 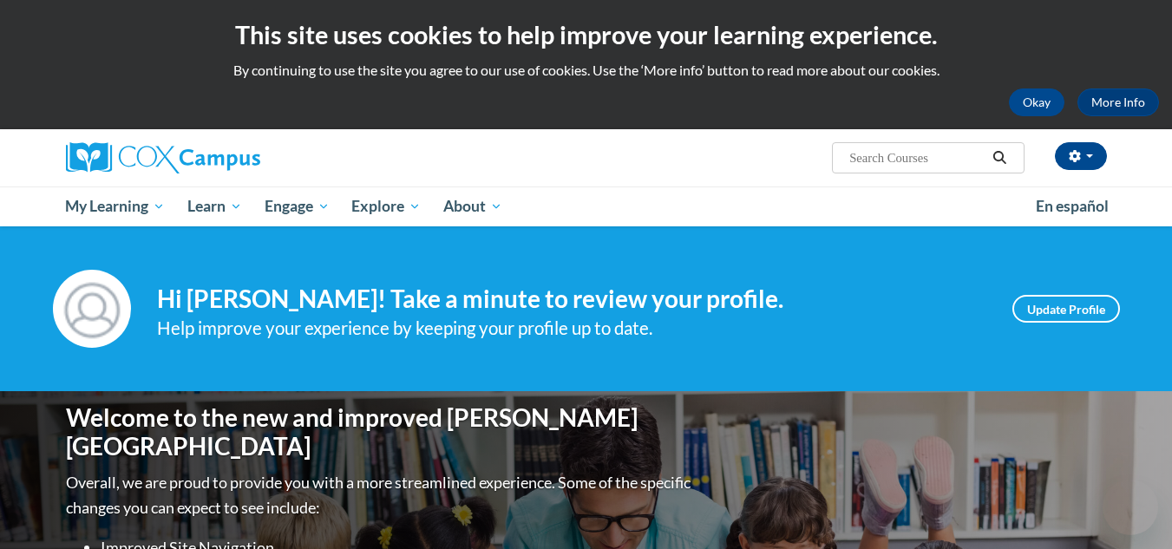 What do you see at coordinates (214, 206) in the screenshot?
I see `span: Learn` at bounding box center [214, 206].